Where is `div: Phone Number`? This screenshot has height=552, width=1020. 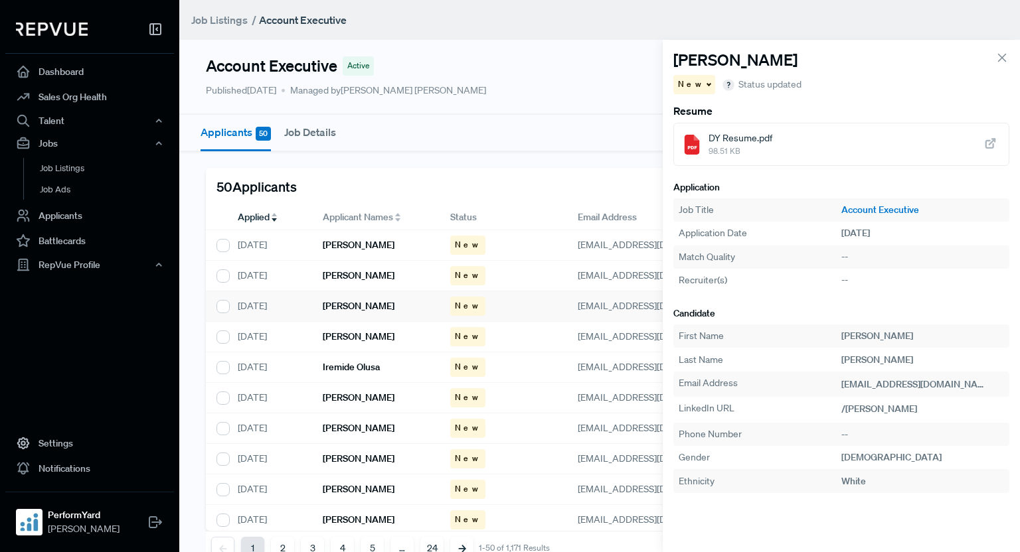 div: Phone Number is located at coordinates (760, 434).